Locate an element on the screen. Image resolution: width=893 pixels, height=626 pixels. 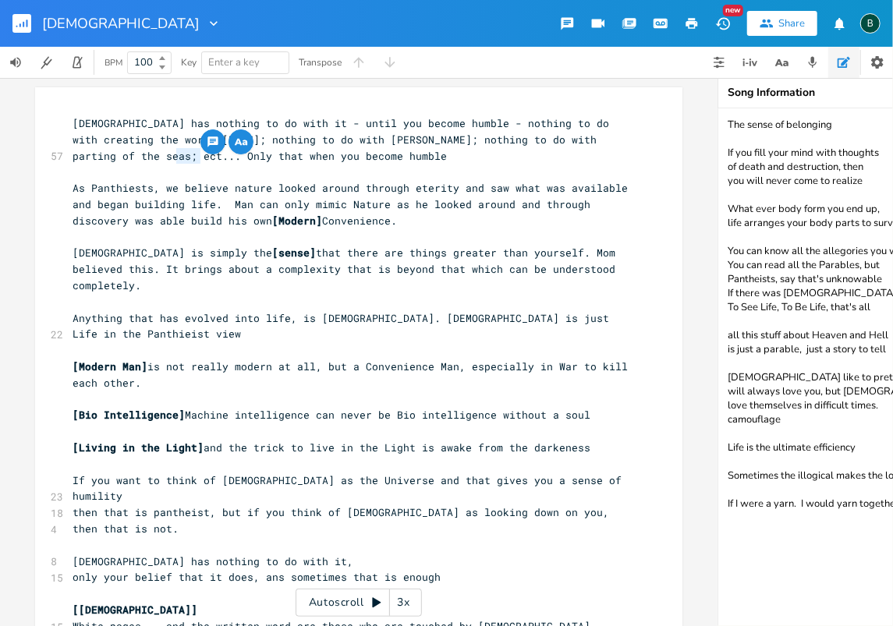
span: [sense] is located at coordinates (294, 253).